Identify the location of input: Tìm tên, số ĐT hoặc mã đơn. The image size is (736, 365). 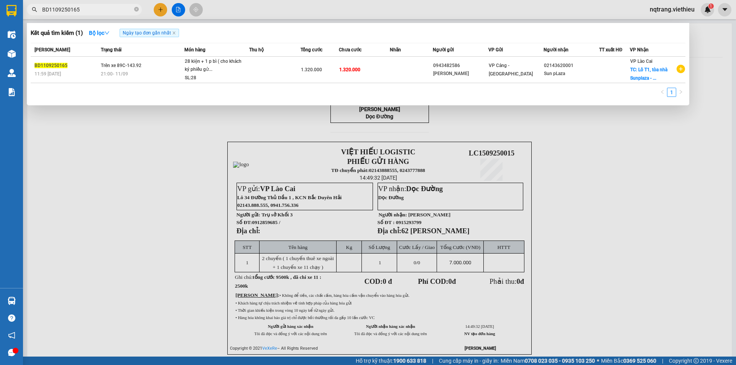
(87, 10).